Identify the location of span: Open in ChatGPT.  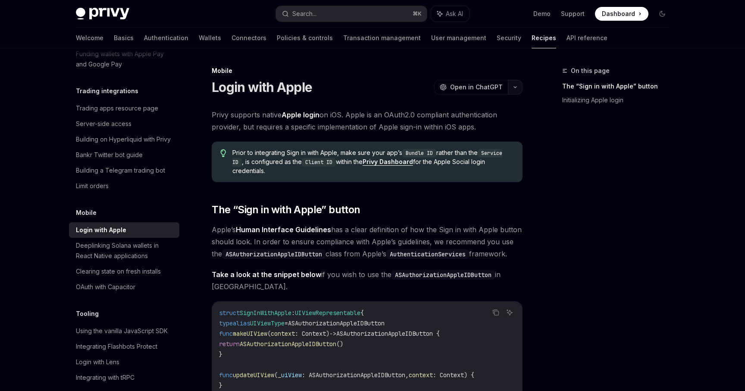
(477, 87).